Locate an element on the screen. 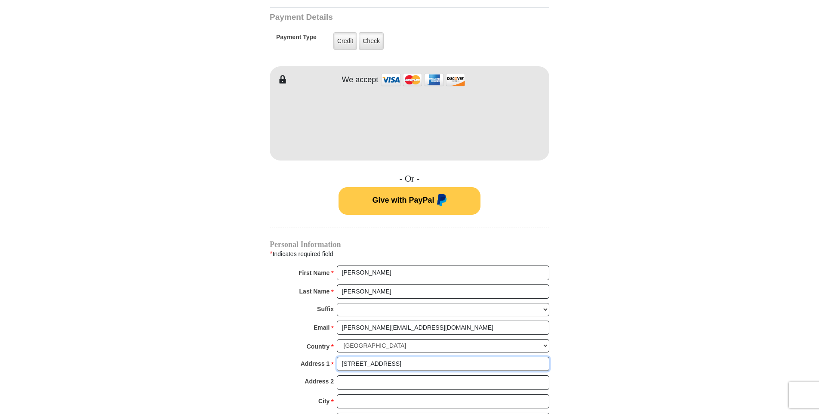  strong: Address 1 is located at coordinates (315, 364).